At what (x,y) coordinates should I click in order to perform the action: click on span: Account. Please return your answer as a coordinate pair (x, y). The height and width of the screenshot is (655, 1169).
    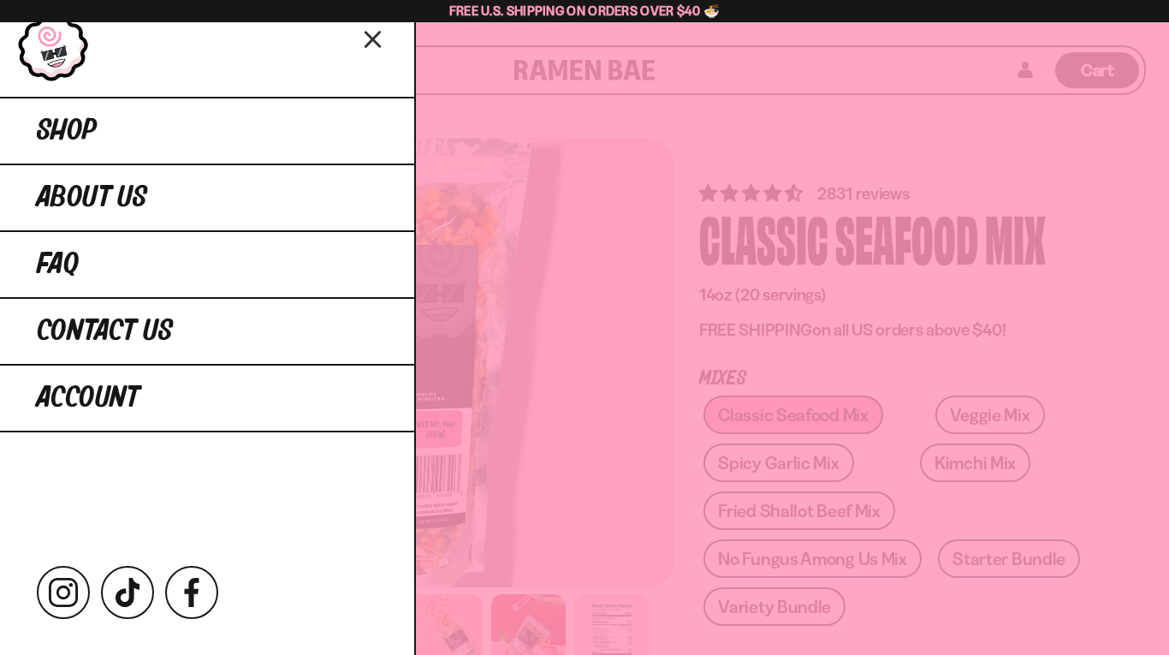
    Looking at the image, I should click on (88, 398).